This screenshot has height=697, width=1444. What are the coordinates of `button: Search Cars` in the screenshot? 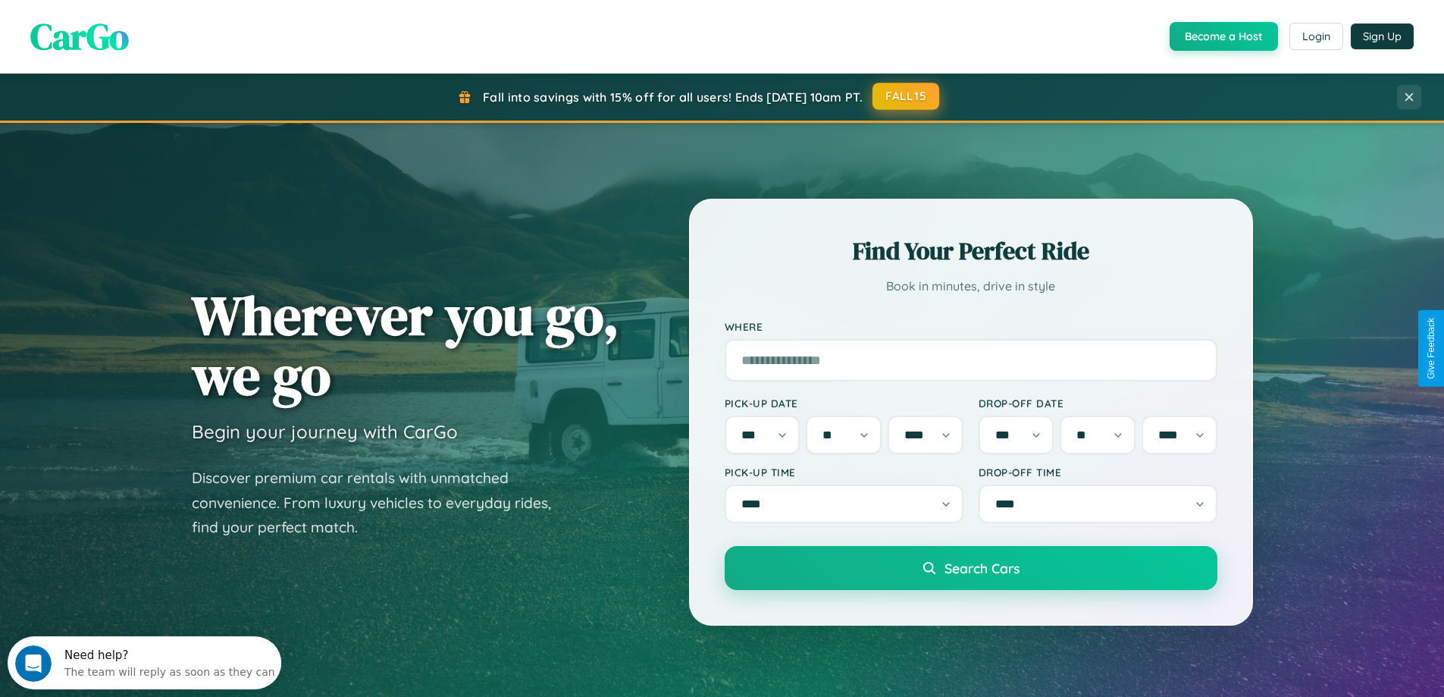 It's located at (971, 568).